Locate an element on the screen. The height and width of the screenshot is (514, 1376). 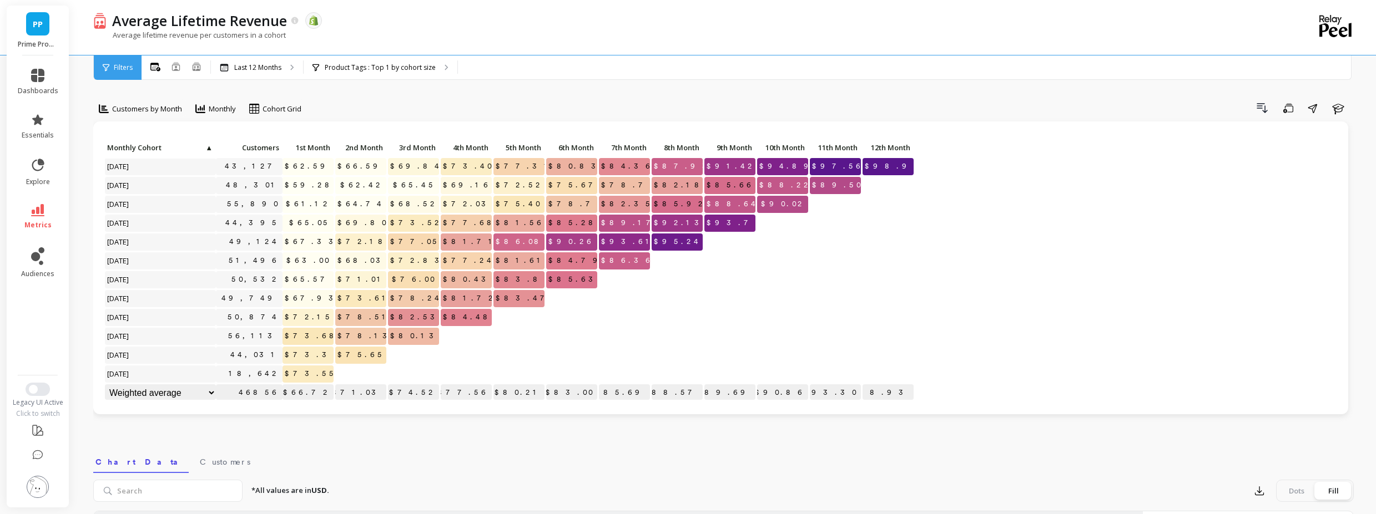
span: $81.71 is located at coordinates (470, 242).